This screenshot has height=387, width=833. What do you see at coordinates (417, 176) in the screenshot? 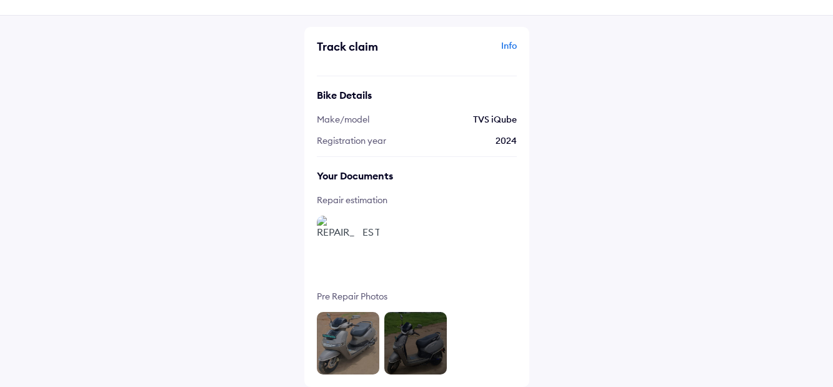
I see `div: Your Documents` at bounding box center [417, 176].